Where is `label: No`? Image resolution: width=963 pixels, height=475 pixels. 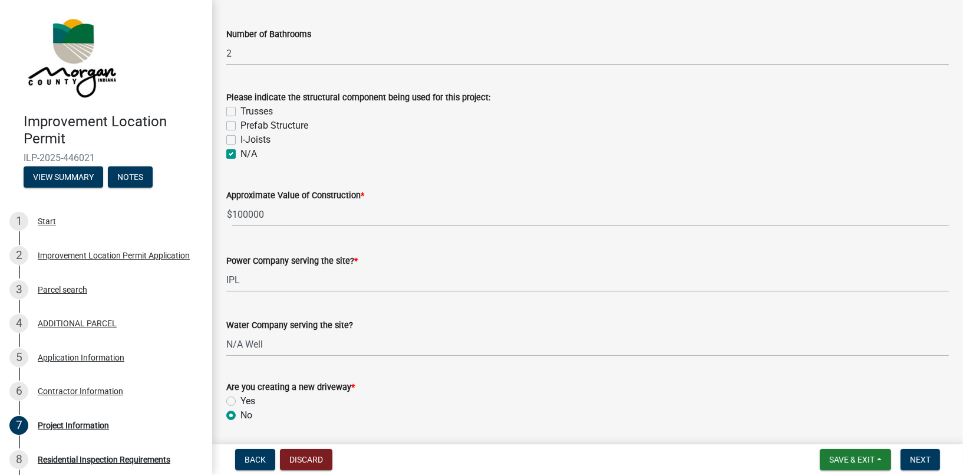
label: No is located at coordinates (246, 415).